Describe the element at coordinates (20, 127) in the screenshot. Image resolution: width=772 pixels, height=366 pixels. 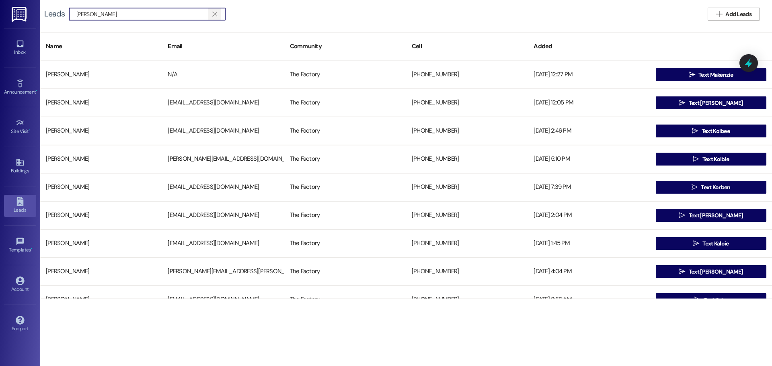
I see `a: Site Visit •` at that location.